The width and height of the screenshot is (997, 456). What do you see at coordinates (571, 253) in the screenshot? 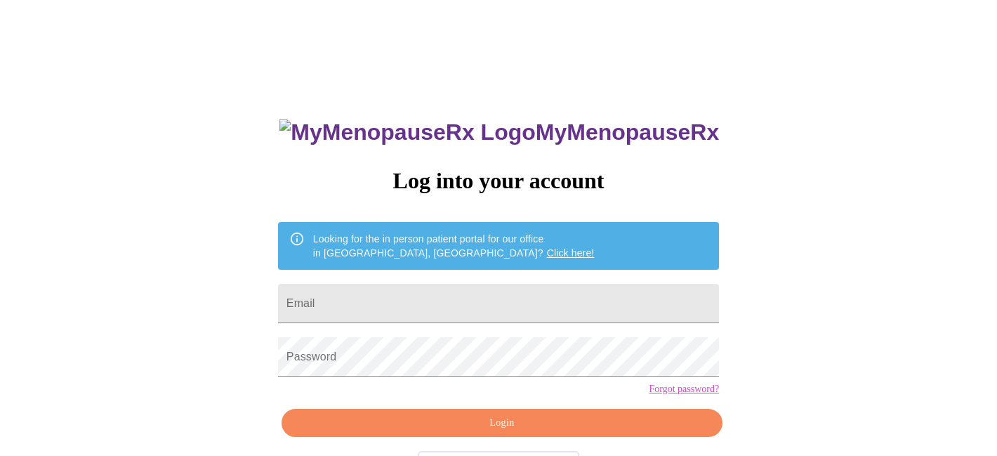
I see `a: Click here!` at bounding box center [571, 253].